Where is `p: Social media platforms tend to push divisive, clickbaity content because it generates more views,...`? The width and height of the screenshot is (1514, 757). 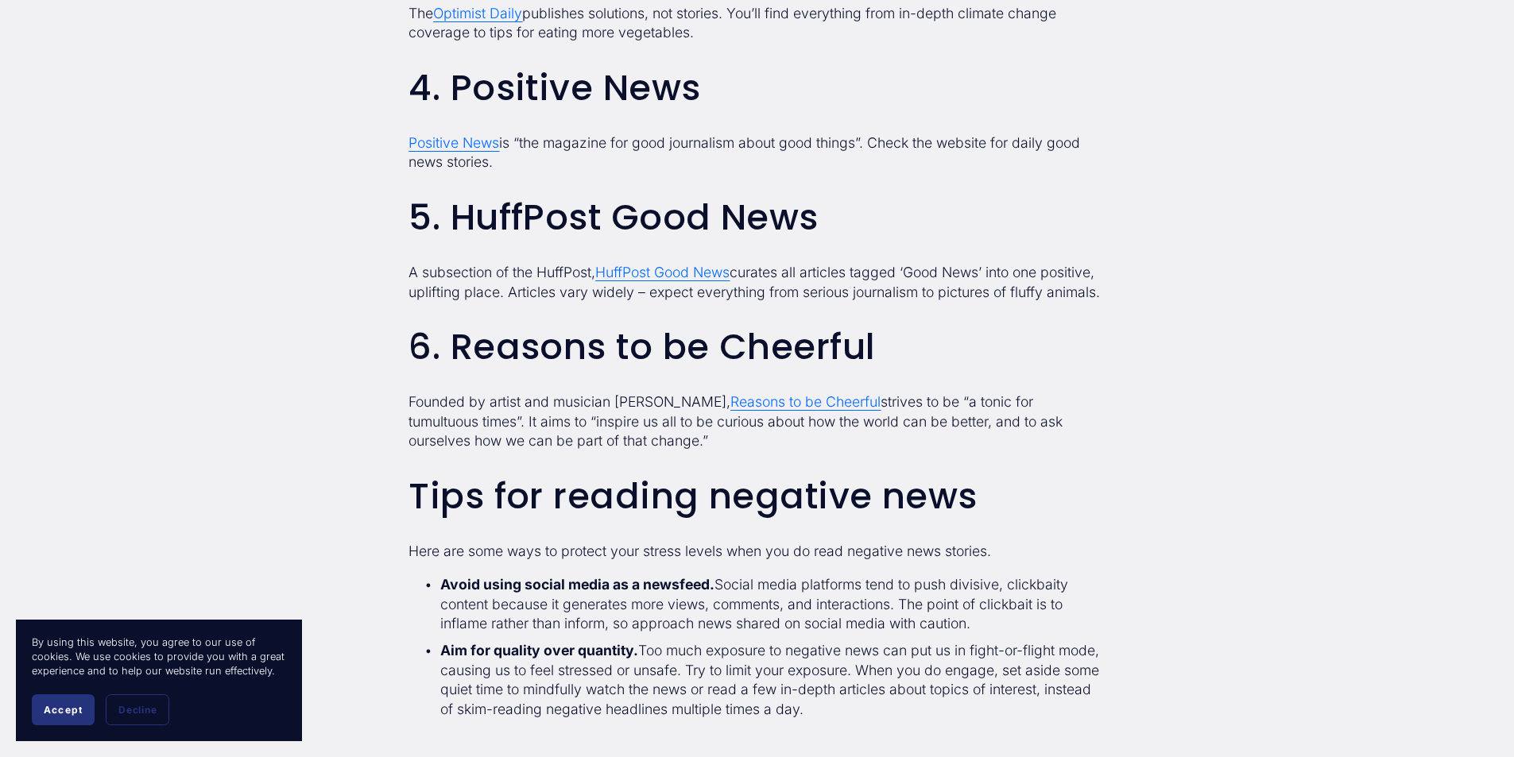 p: Social media platforms tend to push divisive, clickbaity content because it generates more views,... is located at coordinates (772, 605).